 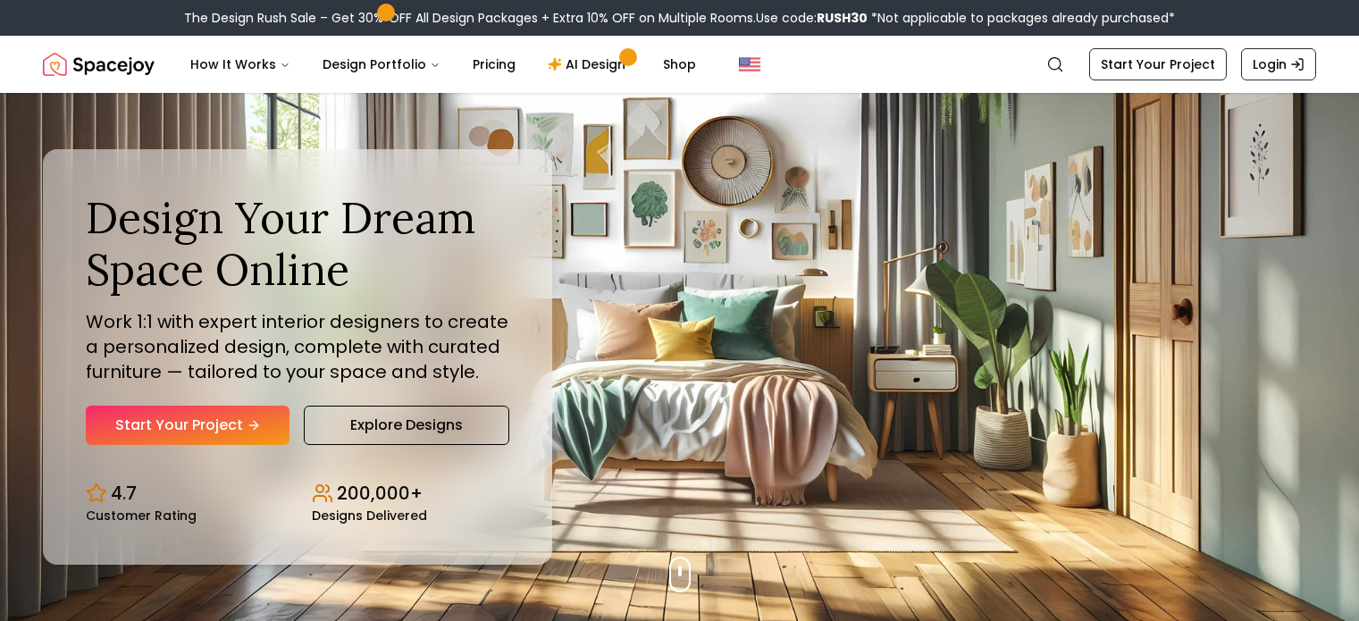 What do you see at coordinates (369, 516) in the screenshot?
I see `small: Designs Delivered` at bounding box center [369, 516].